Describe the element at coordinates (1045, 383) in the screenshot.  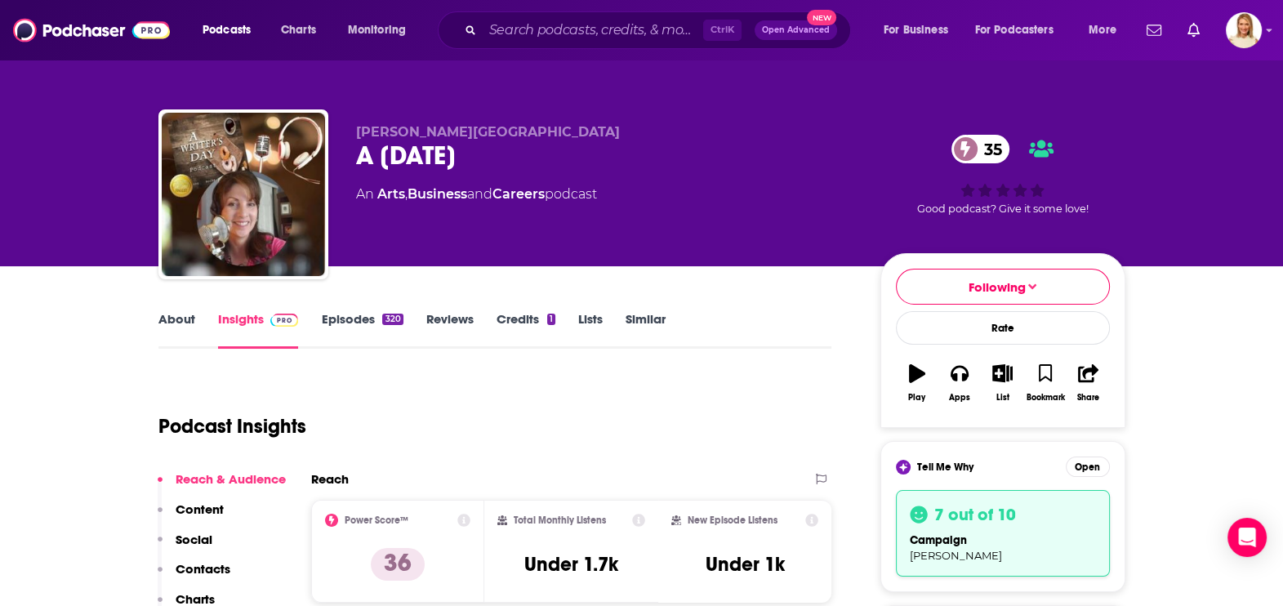
I see `button: Bookmark` at that location.